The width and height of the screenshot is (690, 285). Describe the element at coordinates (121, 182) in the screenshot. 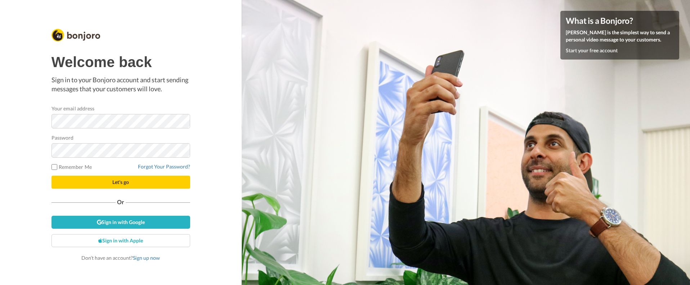

I see `button: Let's go` at that location.